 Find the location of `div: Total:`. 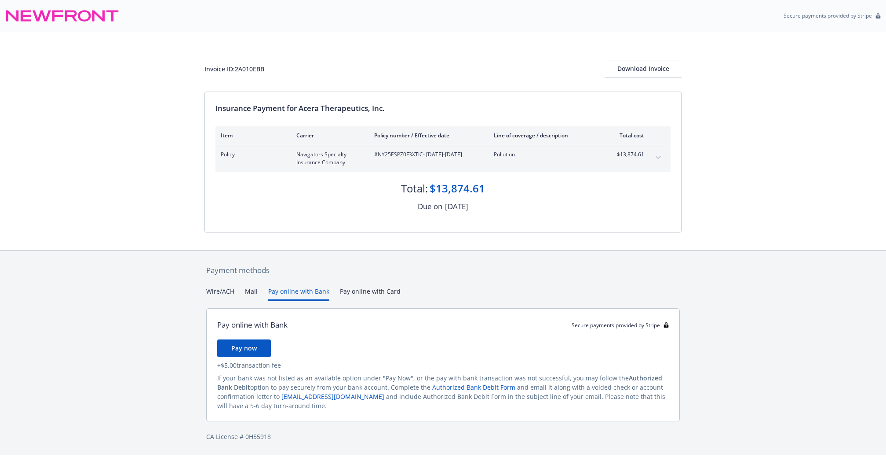

div: Total: is located at coordinates (414, 188).